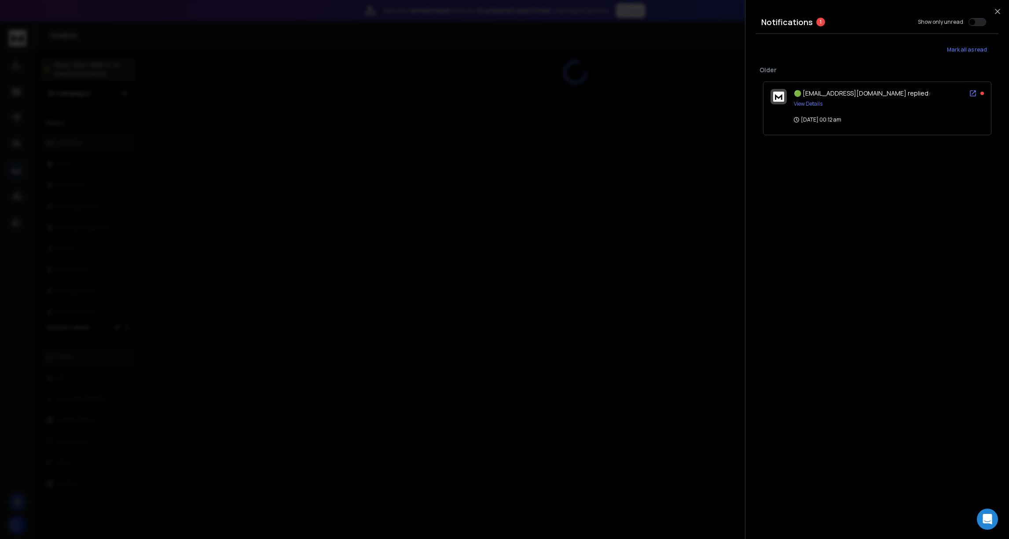  I want to click on span: 1, so click(821, 22).